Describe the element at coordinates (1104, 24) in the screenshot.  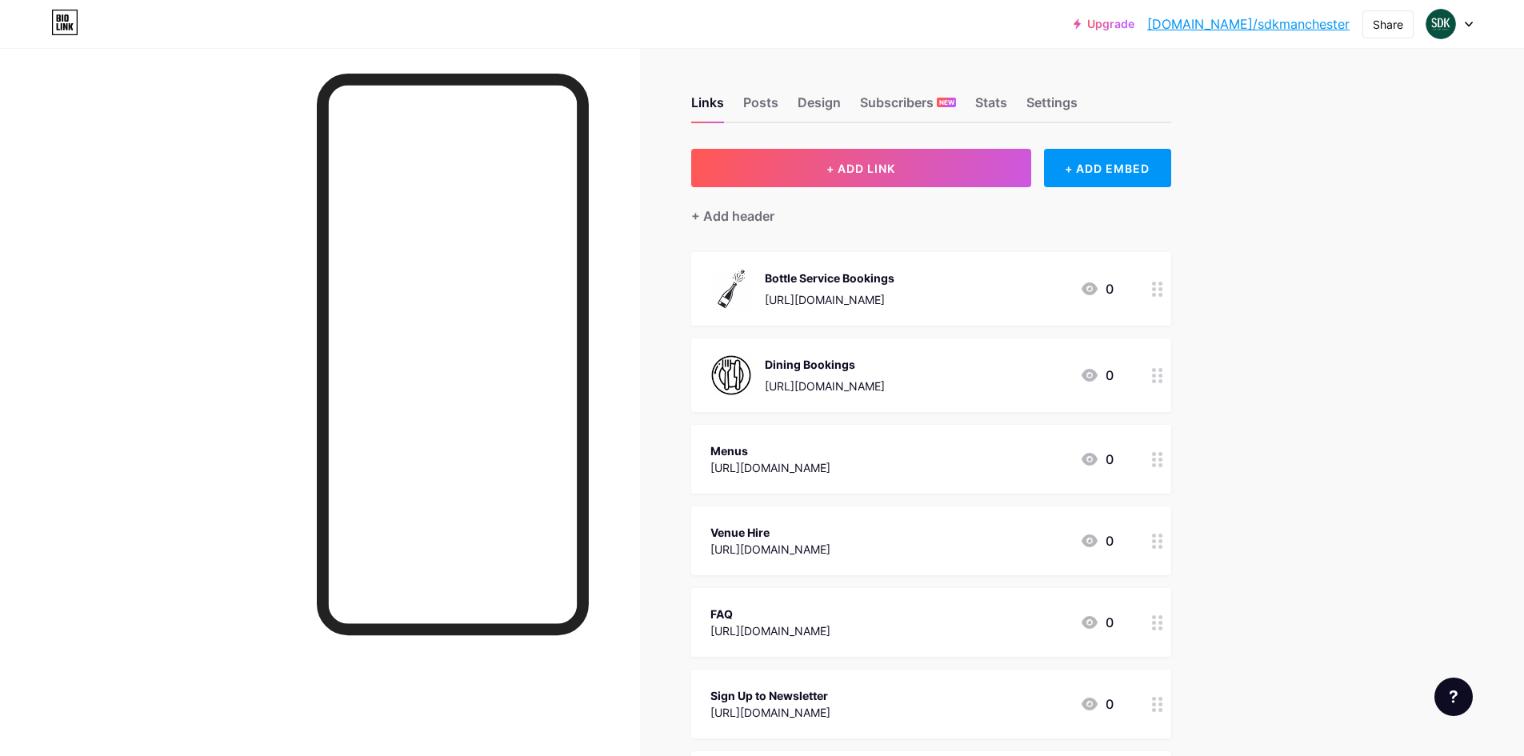
I see `a: Upgrade` at that location.